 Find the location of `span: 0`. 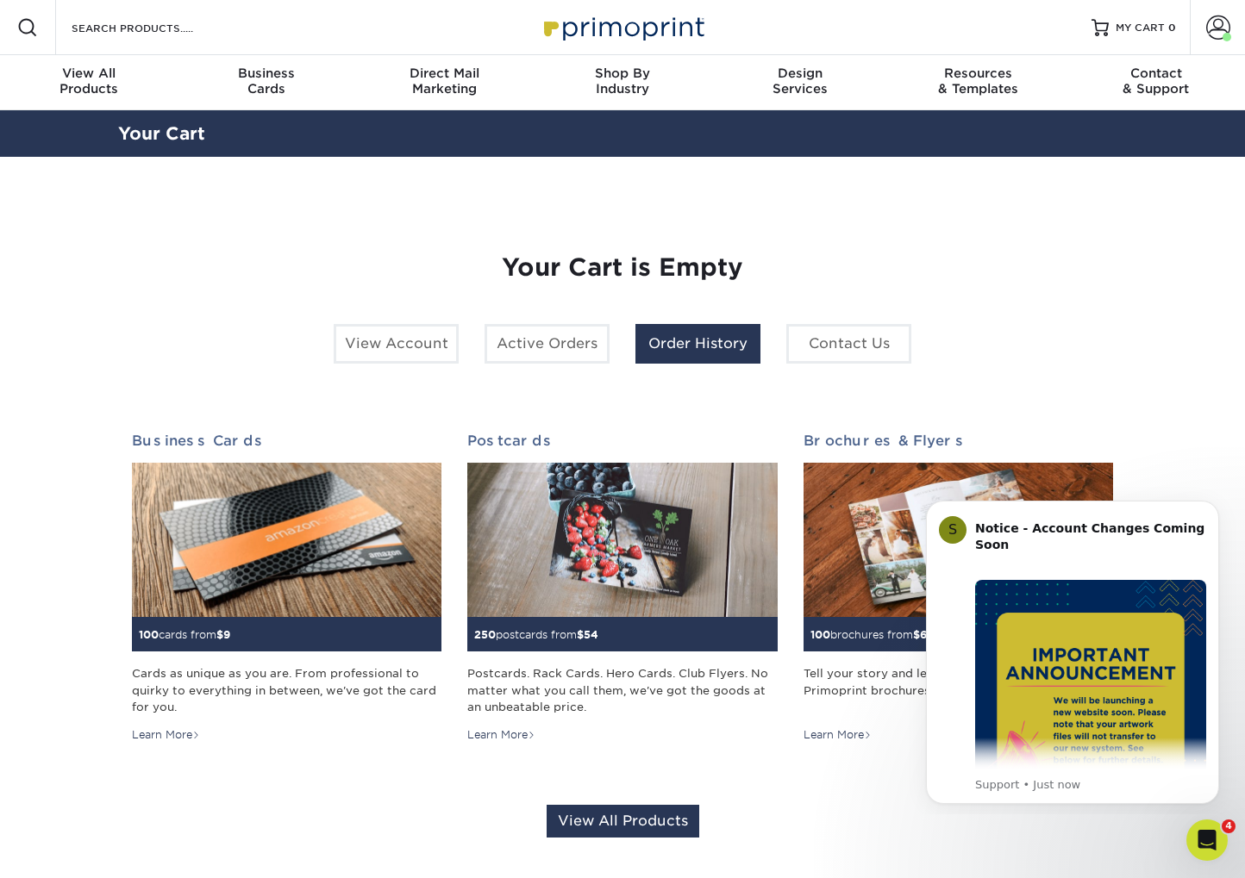

span: 0 is located at coordinates (1172, 28).